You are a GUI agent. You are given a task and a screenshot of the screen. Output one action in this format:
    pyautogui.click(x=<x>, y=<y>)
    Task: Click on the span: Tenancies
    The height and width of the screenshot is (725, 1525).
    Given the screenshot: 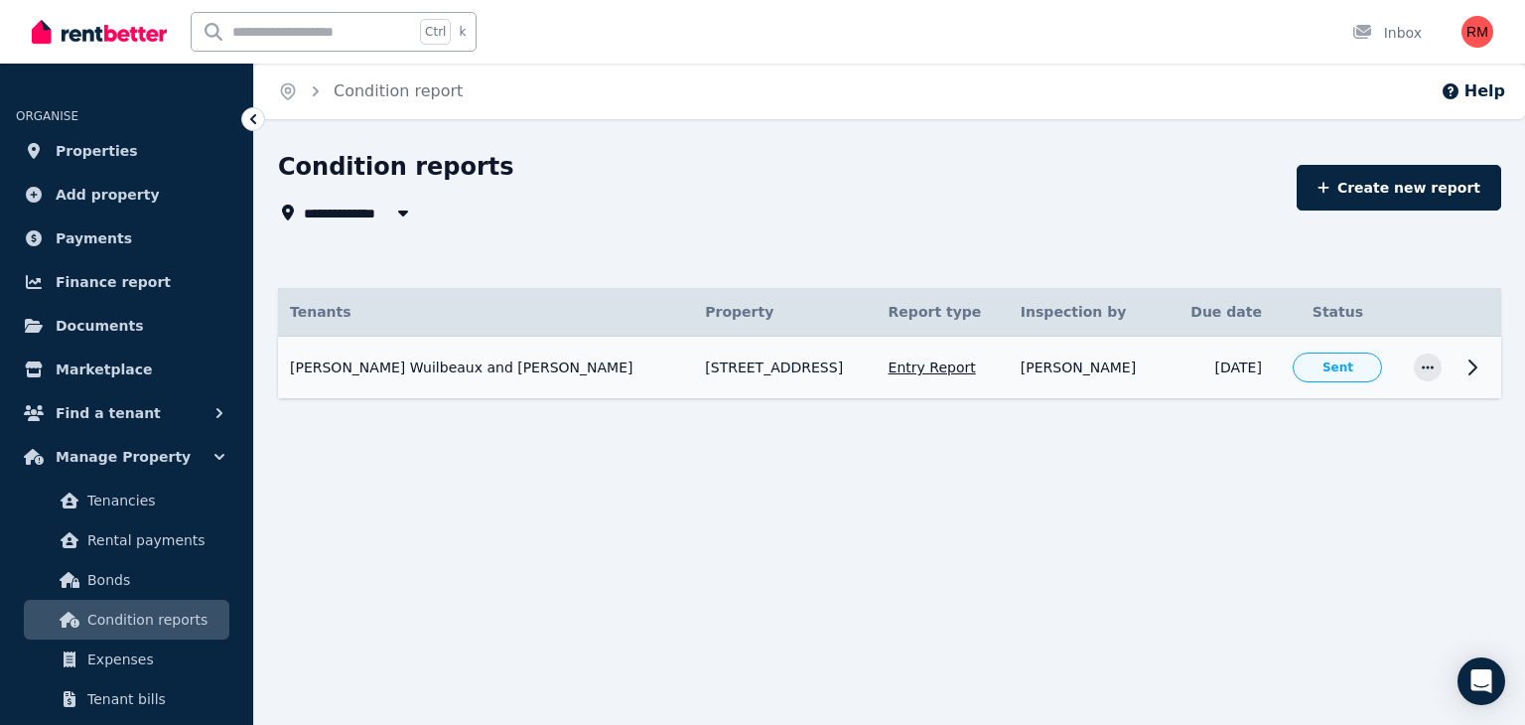 What is the action you would take?
    pyautogui.click(x=154, y=501)
    